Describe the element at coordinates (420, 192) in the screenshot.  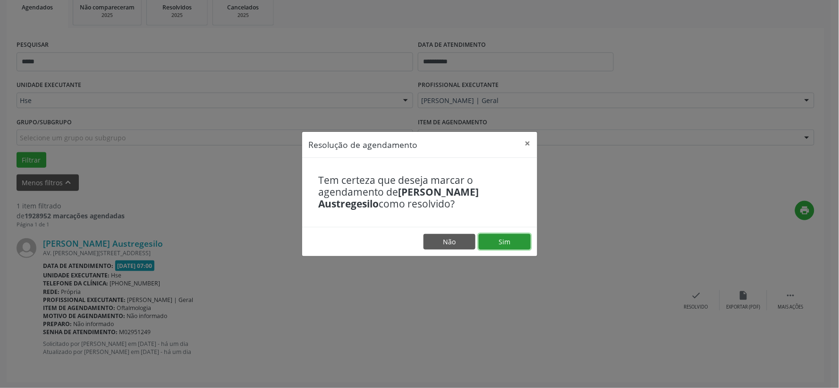
I see `h4: Tem certeza que deseja marcar o agendamento de como resolvido?` at that location.